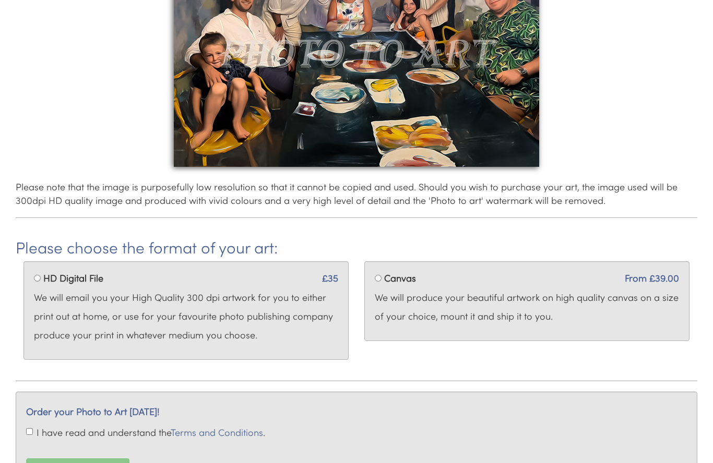 This screenshot has height=463, width=713. Describe the element at coordinates (186, 316) in the screenshot. I see `p: We will email you your High Quality 300 dpi artwork for you to either print out at home, or use f...` at that location.